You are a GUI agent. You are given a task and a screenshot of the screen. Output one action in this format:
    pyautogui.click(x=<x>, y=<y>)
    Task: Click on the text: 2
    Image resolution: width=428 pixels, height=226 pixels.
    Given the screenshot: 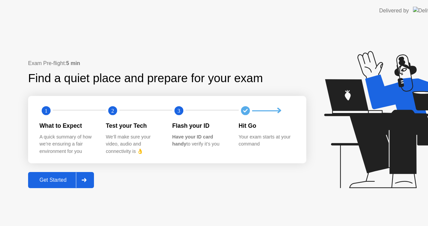 What is the action you would take?
    pyautogui.click(x=112, y=110)
    